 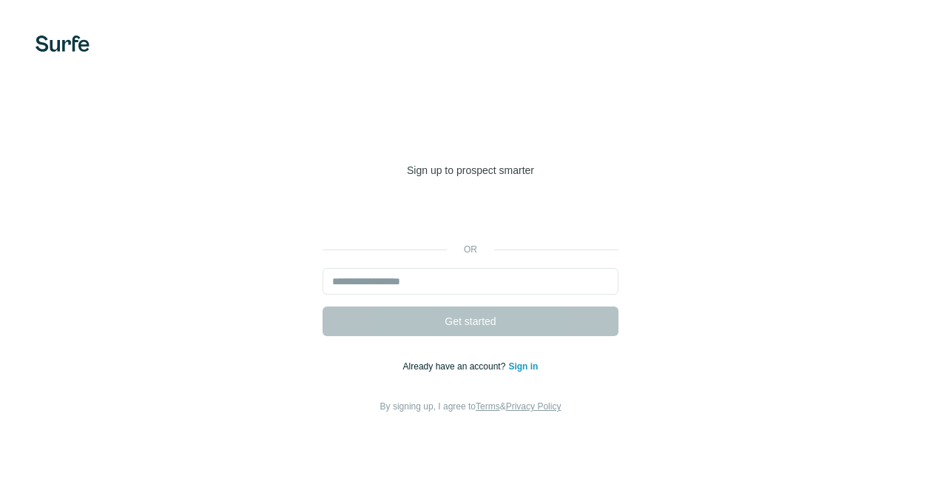 I want to click on a: Sign in, so click(x=523, y=366).